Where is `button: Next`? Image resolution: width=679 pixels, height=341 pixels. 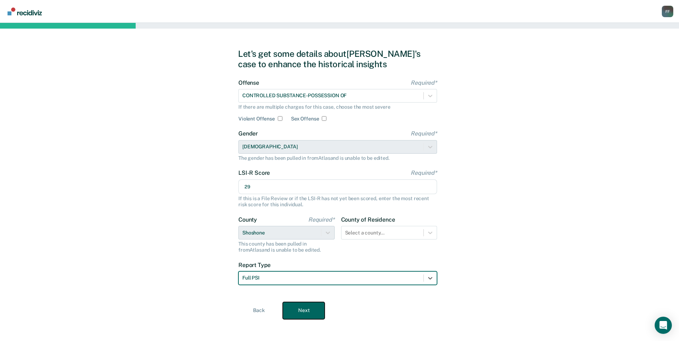 button: Next is located at coordinates (304, 311).